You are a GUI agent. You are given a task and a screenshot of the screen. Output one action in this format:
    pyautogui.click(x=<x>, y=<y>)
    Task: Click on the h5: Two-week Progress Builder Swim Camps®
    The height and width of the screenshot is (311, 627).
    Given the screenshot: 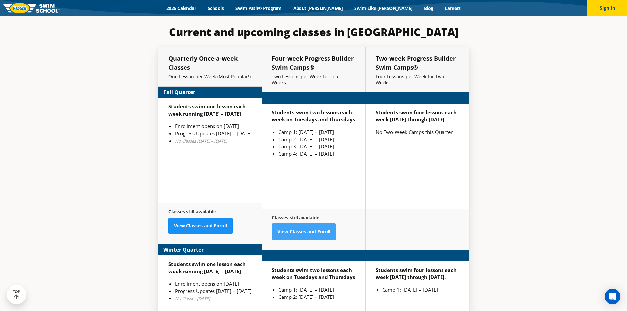 What is the action you would take?
    pyautogui.click(x=417, y=63)
    